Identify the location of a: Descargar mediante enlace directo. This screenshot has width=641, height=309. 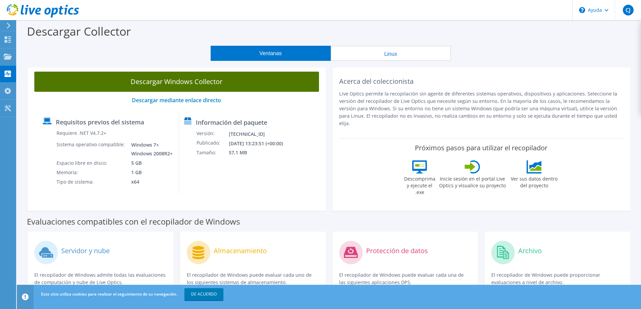
(176, 100).